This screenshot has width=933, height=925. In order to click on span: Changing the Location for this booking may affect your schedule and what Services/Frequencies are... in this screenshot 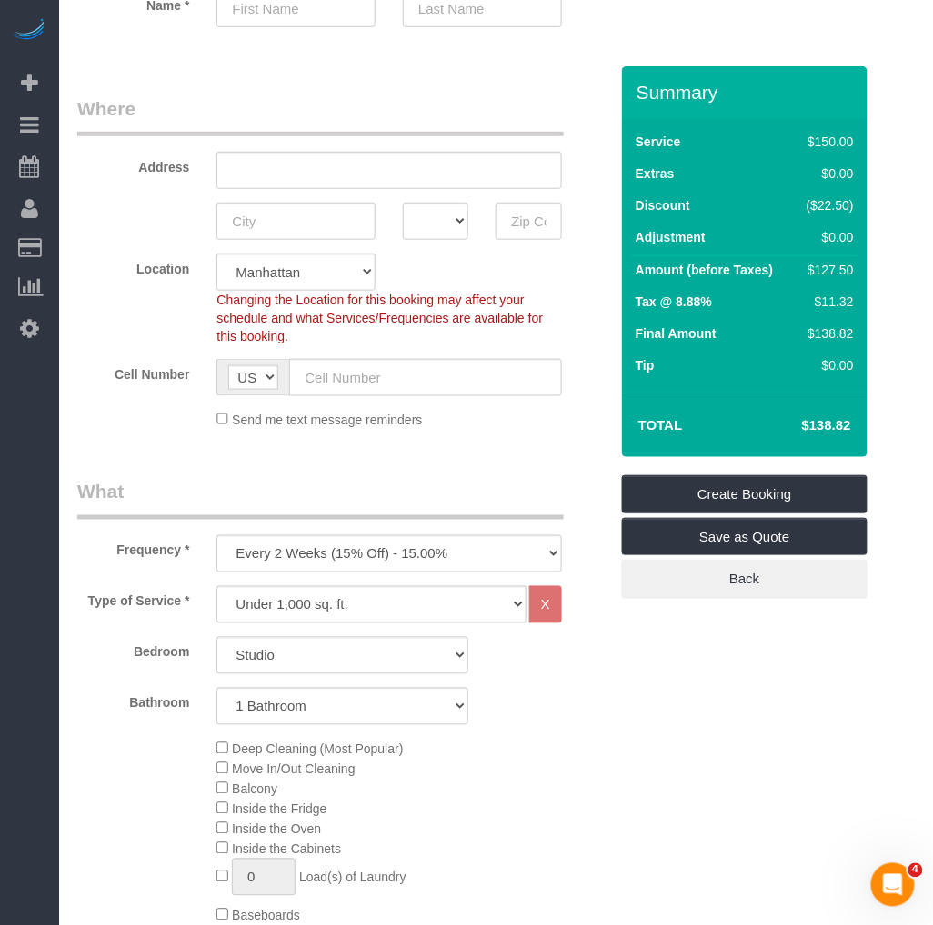, I will do `click(379, 318)`.